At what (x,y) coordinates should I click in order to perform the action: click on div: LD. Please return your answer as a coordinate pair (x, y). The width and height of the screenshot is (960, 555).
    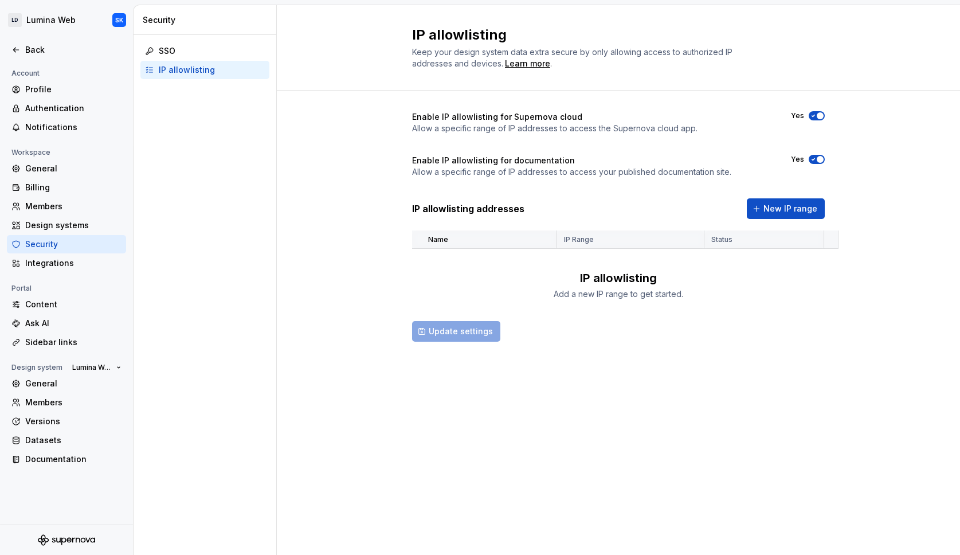
    Looking at the image, I should click on (15, 20).